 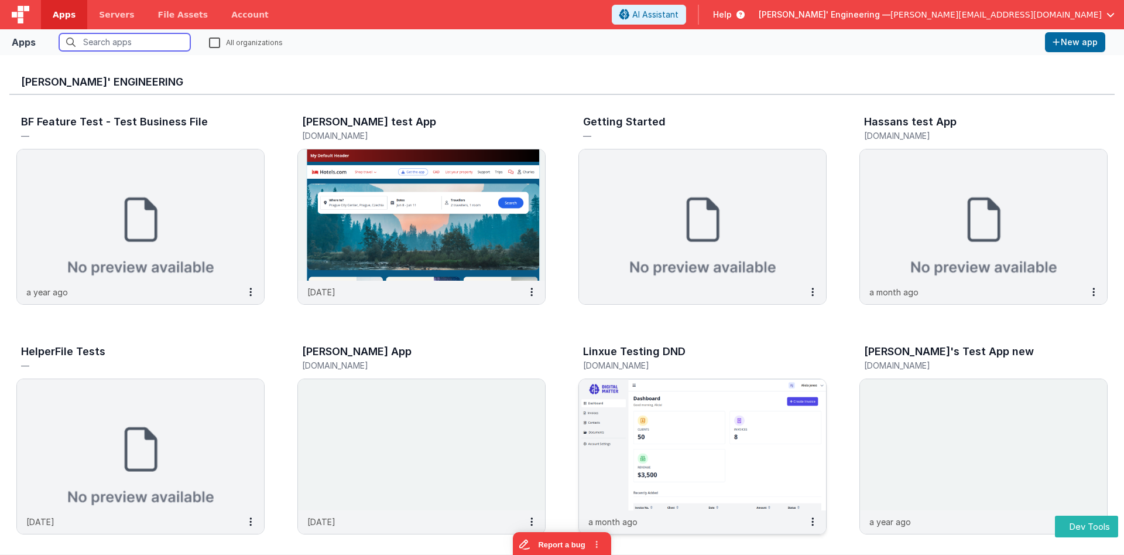 What do you see at coordinates (723, 15) in the screenshot?
I see `span: Help` at bounding box center [723, 15].